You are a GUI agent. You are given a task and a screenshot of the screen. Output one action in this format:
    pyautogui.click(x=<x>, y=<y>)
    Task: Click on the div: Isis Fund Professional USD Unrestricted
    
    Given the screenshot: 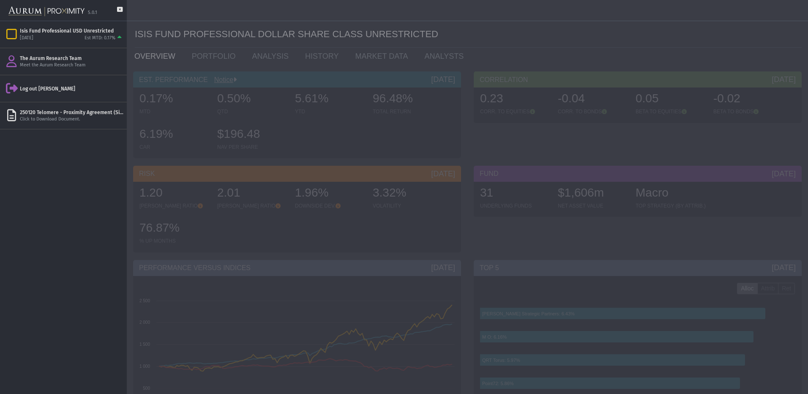 What is the action you would take?
    pyautogui.click(x=71, y=31)
    